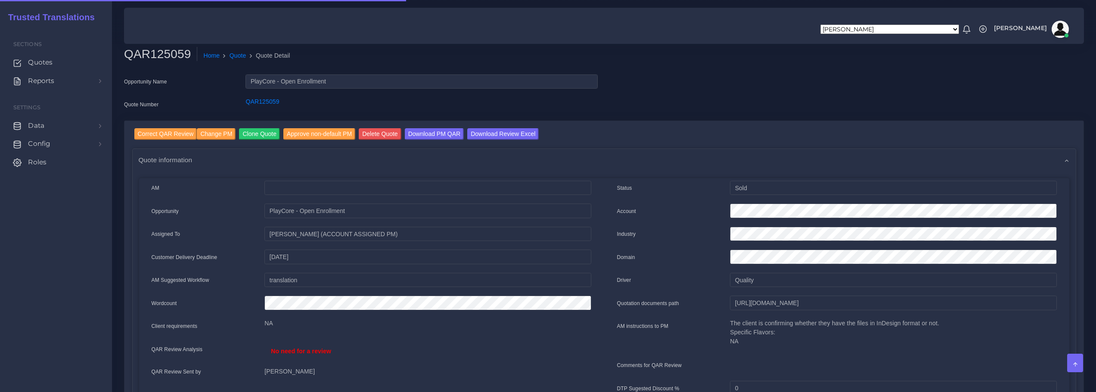 The height and width of the screenshot is (392, 1096). I want to click on input: Clone Quote, so click(259, 134).